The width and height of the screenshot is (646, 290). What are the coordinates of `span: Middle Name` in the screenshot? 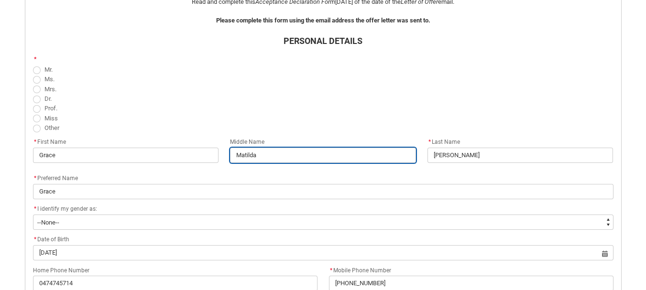 It's located at (247, 142).